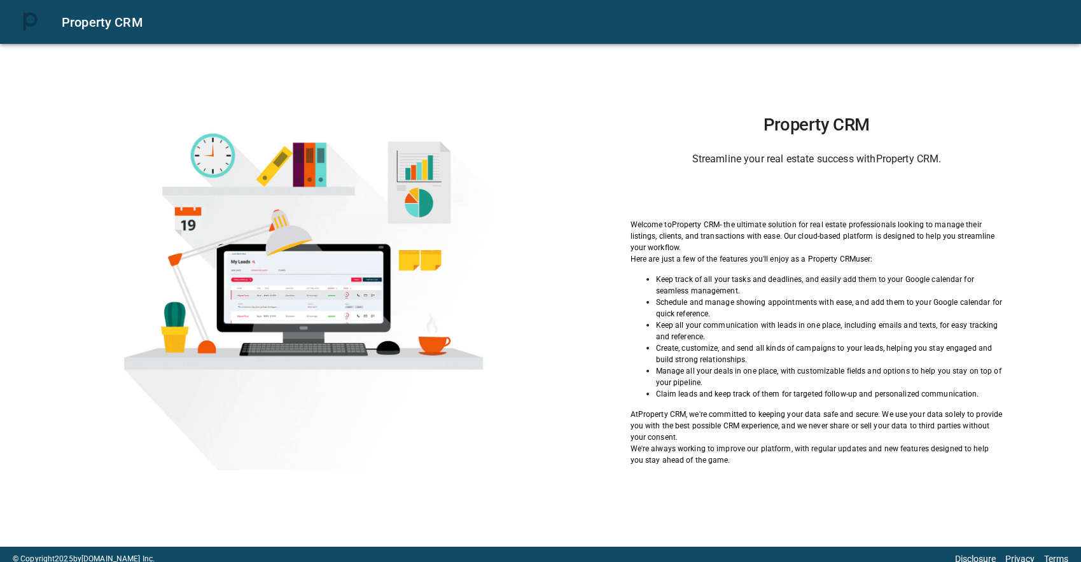 The height and width of the screenshot is (562, 1081). Describe the element at coordinates (830, 308) in the screenshot. I see `p: Schedule and manage showing appointments with ease, and add them to your Google calendar for quic...` at that location.